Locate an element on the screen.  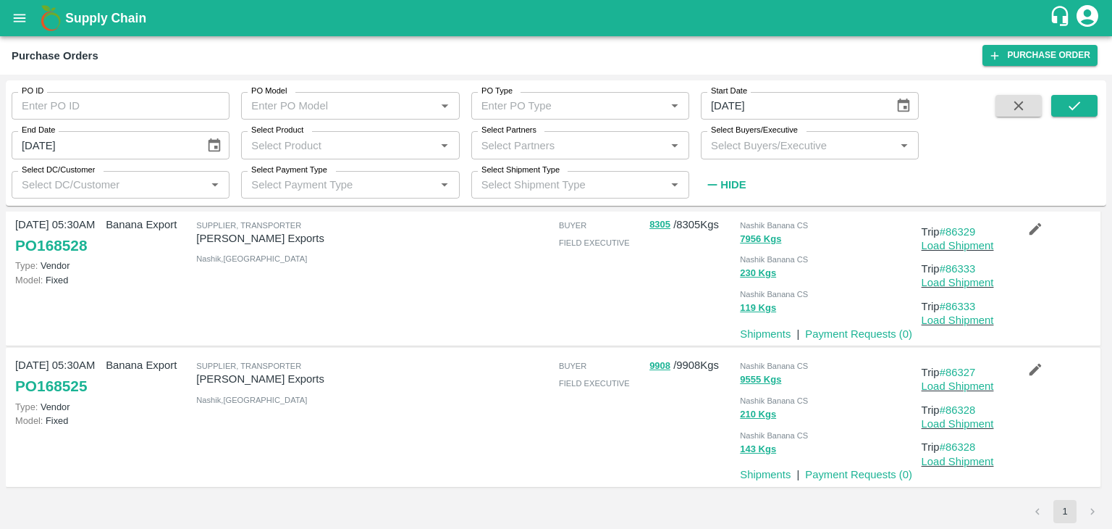
input: Enter PO Model is located at coordinates (329, 106).